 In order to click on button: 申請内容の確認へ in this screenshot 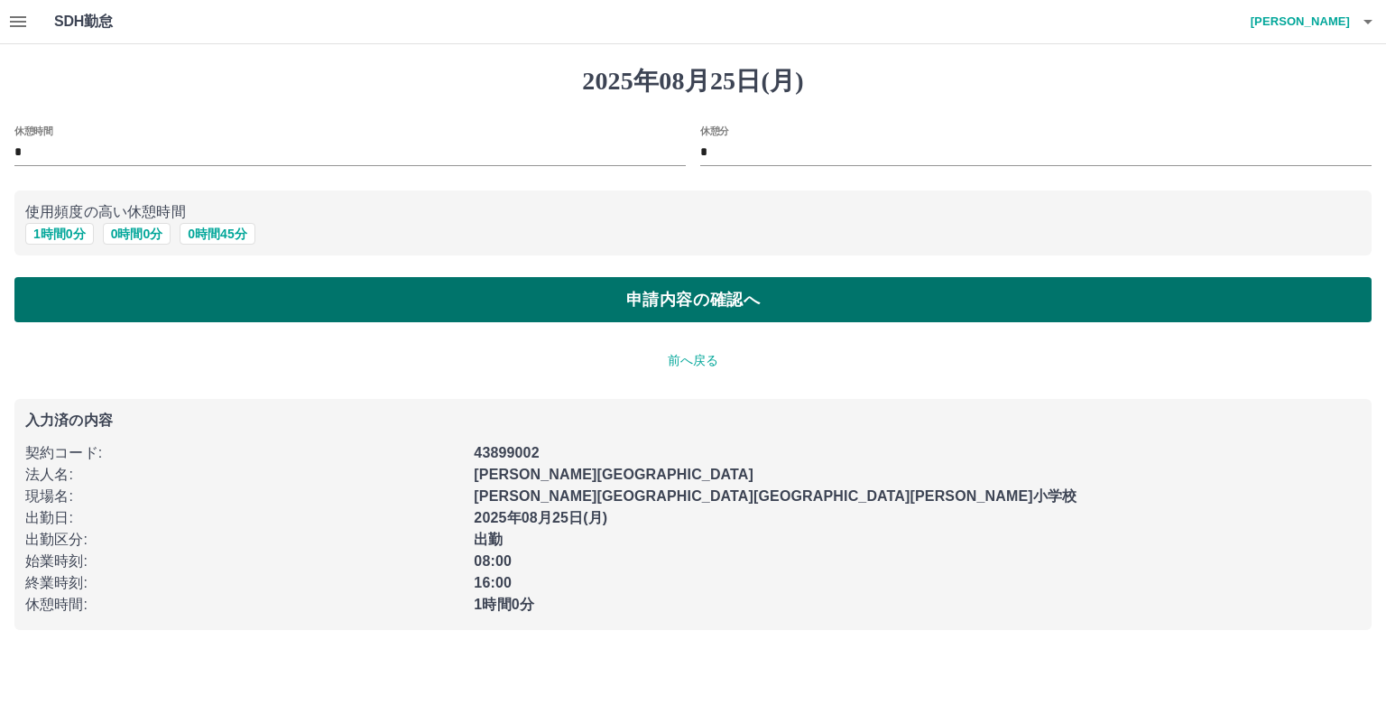, I will do `click(693, 299)`.